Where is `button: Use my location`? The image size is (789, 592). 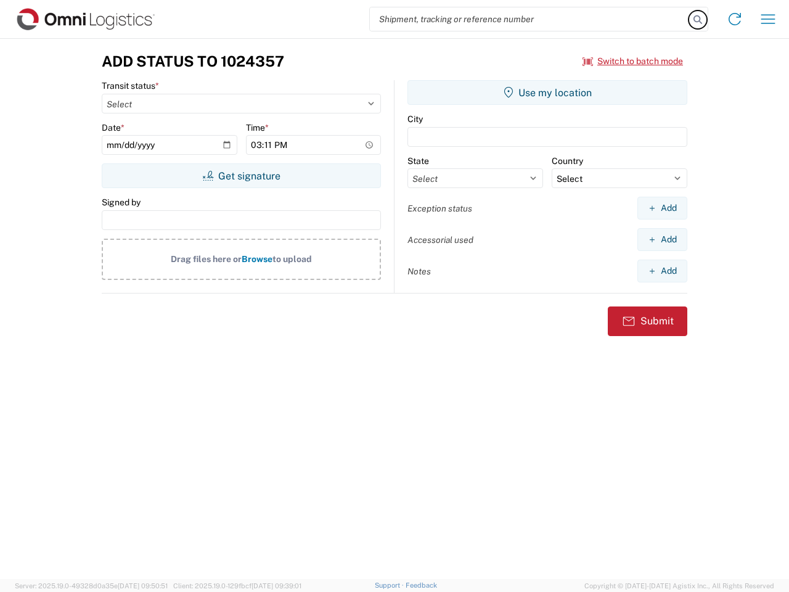
button: Use my location is located at coordinates (548, 92).